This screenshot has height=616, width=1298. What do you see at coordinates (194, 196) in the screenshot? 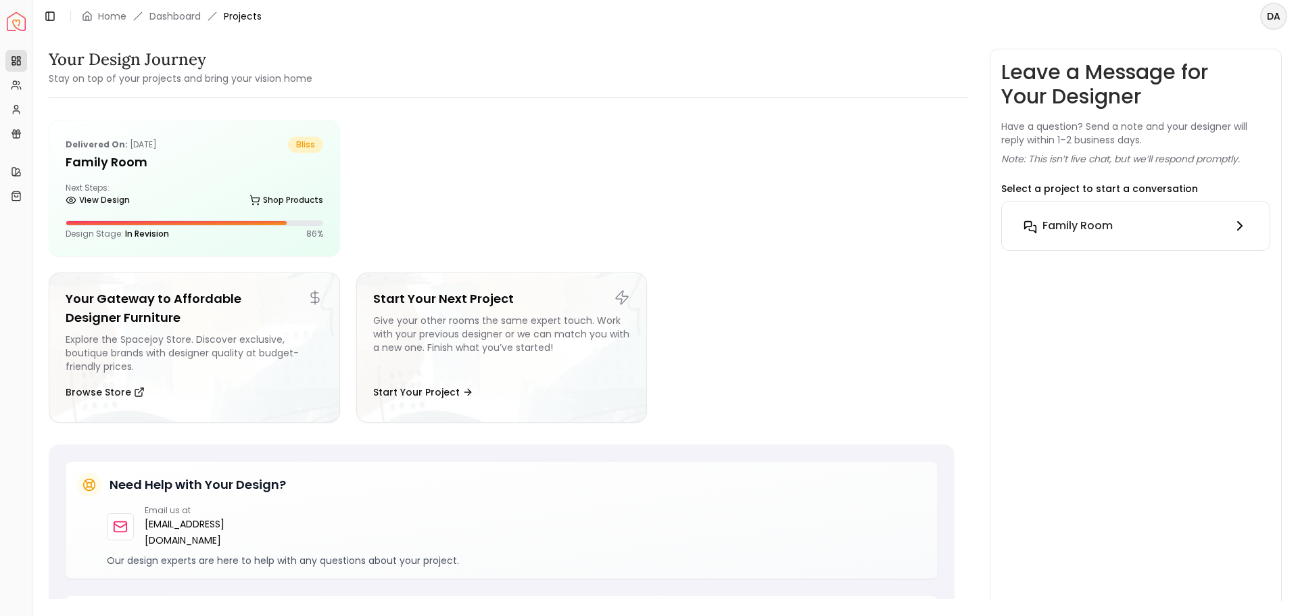
I see `div: Next Steps:` at bounding box center [194, 196].